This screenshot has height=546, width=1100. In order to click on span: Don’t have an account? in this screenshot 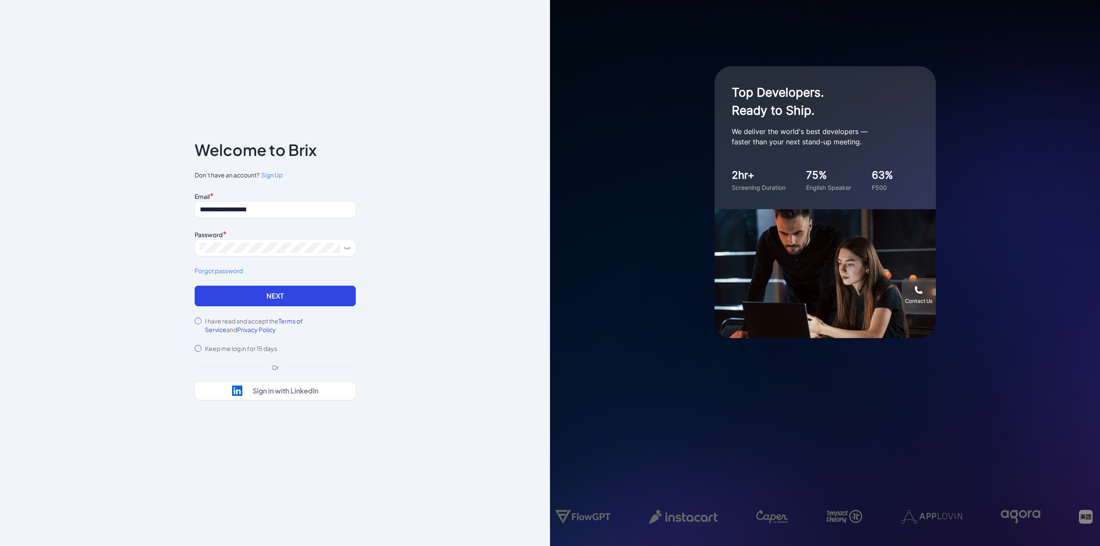, I will do `click(275, 175)`.